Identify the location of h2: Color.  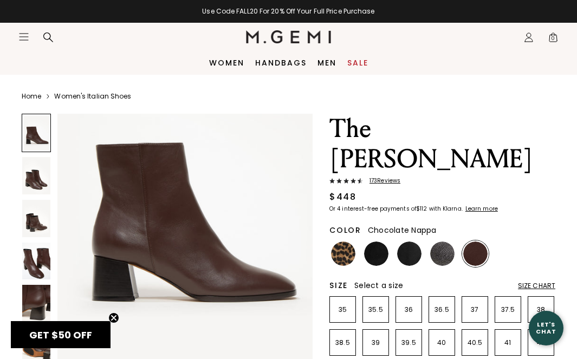
(345, 230).